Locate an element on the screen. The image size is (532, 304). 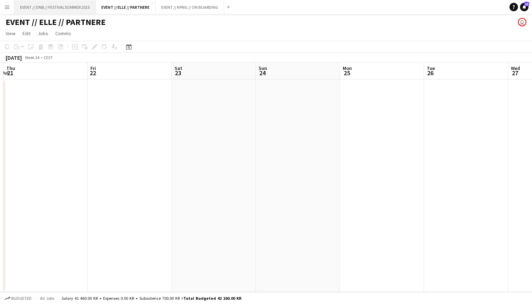
a: 13 is located at coordinates (524, 7).